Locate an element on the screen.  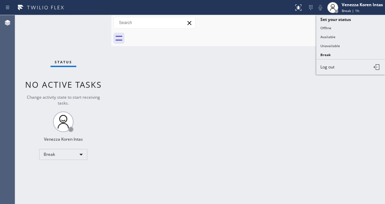
span: Break | 1h is located at coordinates (351, 11).